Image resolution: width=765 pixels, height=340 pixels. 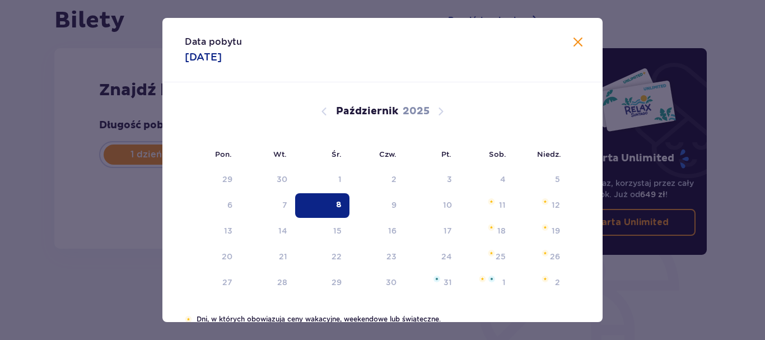 What do you see at coordinates (230, 205) in the screenshot?
I see `div: 6` at bounding box center [230, 205].